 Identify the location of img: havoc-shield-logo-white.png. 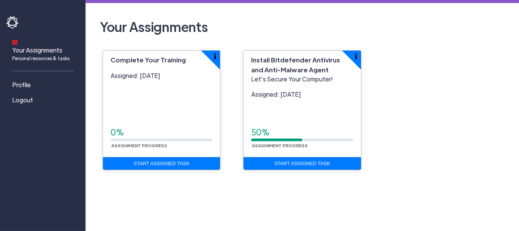
(13, 22).